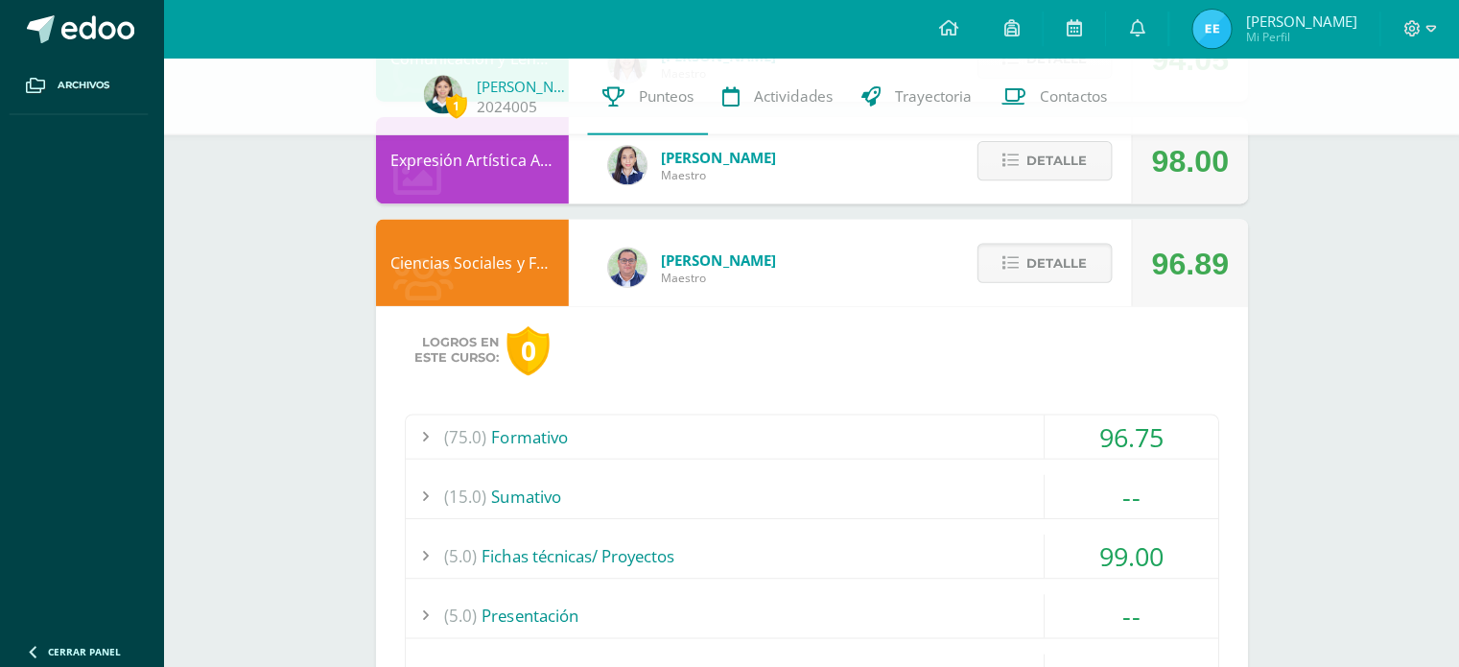  What do you see at coordinates (814, 553) in the screenshot?
I see `div: Fichas técnicas/ Proyectos` at bounding box center [814, 553].